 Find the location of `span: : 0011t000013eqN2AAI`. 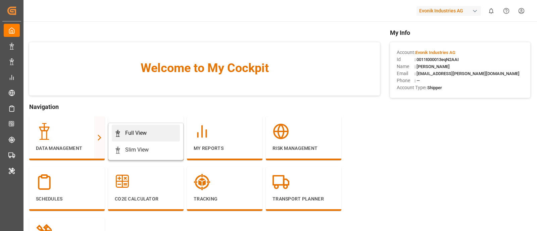

span: : 0011t000013eqN2AAI is located at coordinates (437, 59).